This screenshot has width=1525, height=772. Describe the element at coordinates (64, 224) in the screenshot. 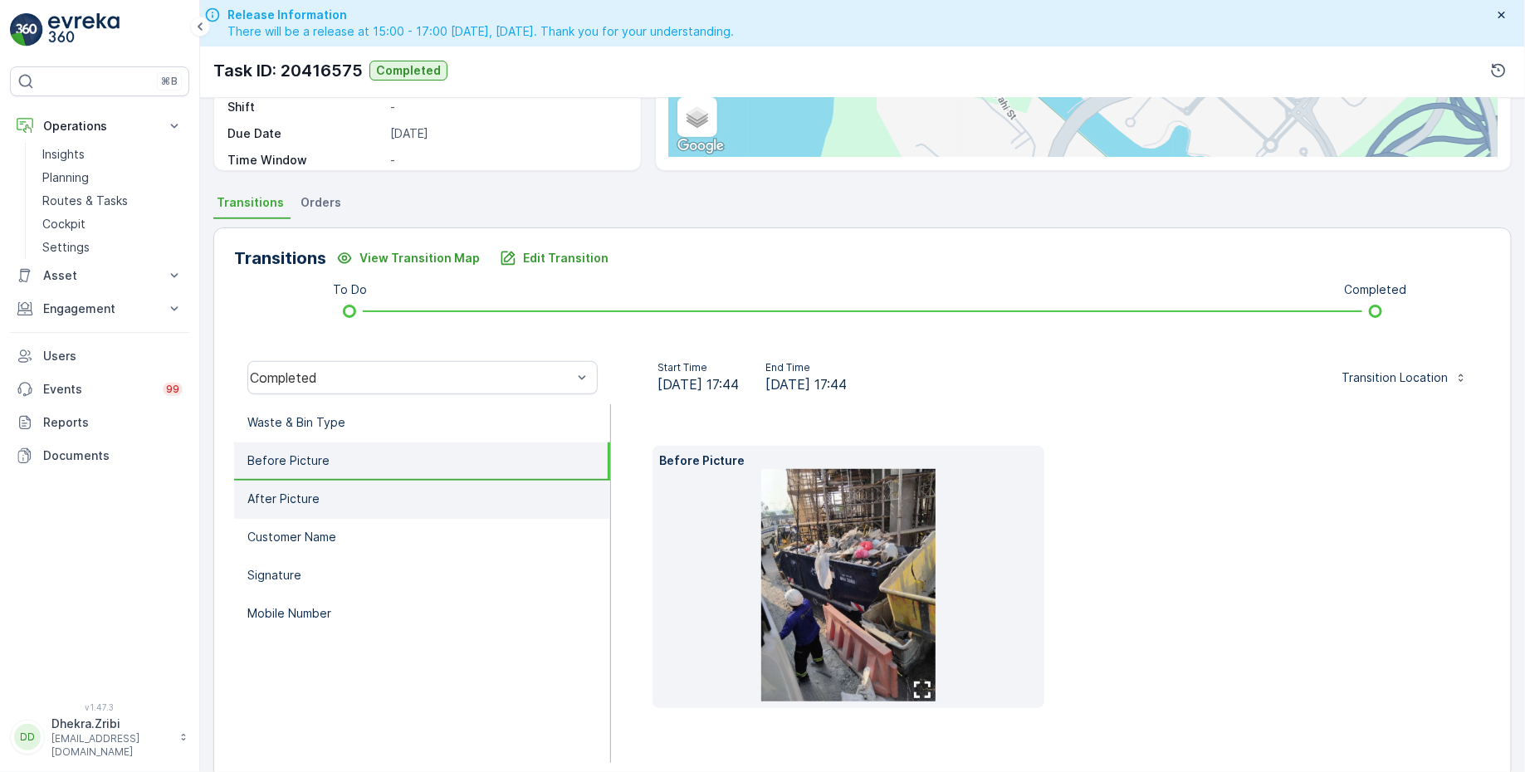

I see `p: Cockpit` at that location.